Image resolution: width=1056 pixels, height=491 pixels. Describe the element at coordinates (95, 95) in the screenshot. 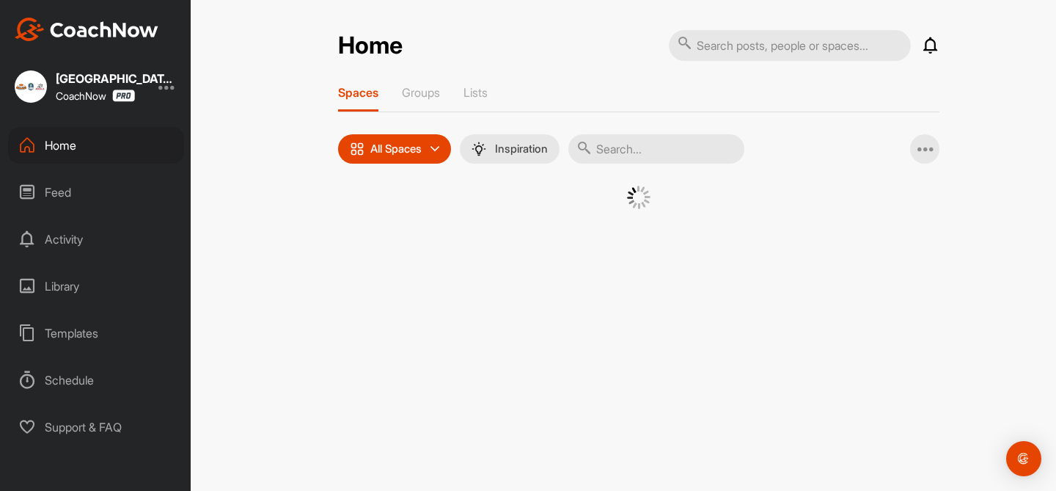

I see `div: CoachNow` at that location.